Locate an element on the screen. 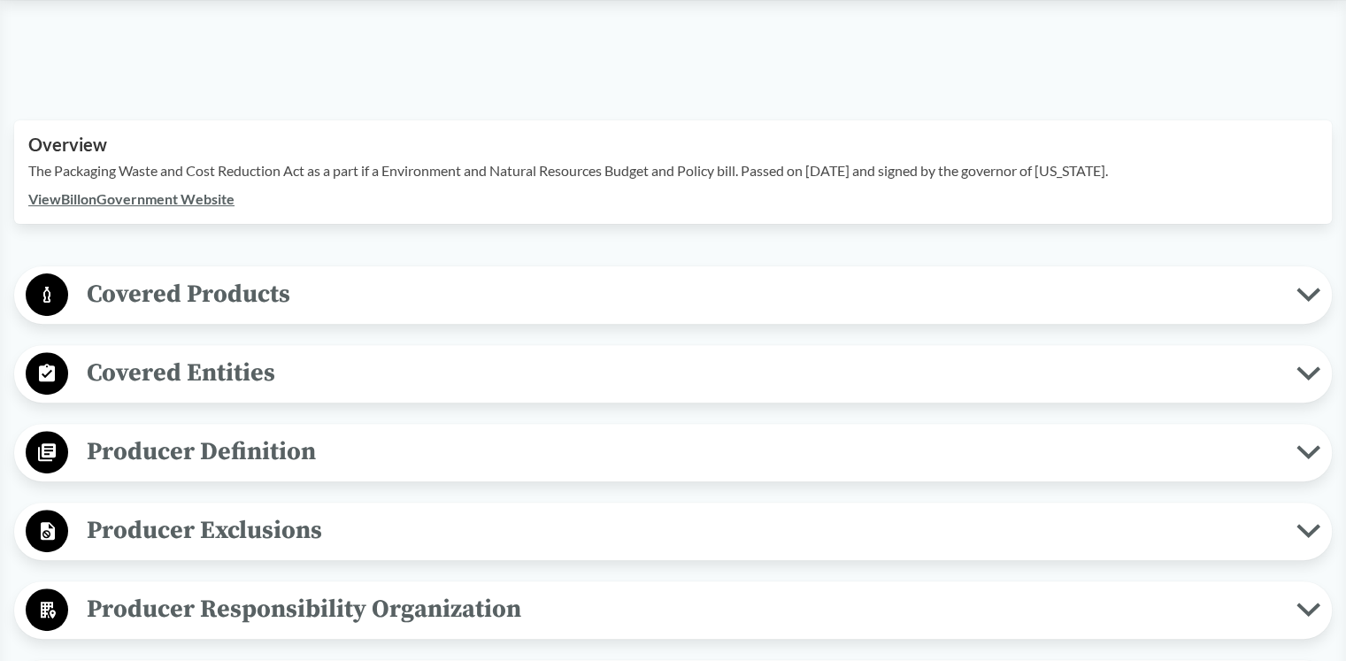  button: Covered Products is located at coordinates (672, 295).